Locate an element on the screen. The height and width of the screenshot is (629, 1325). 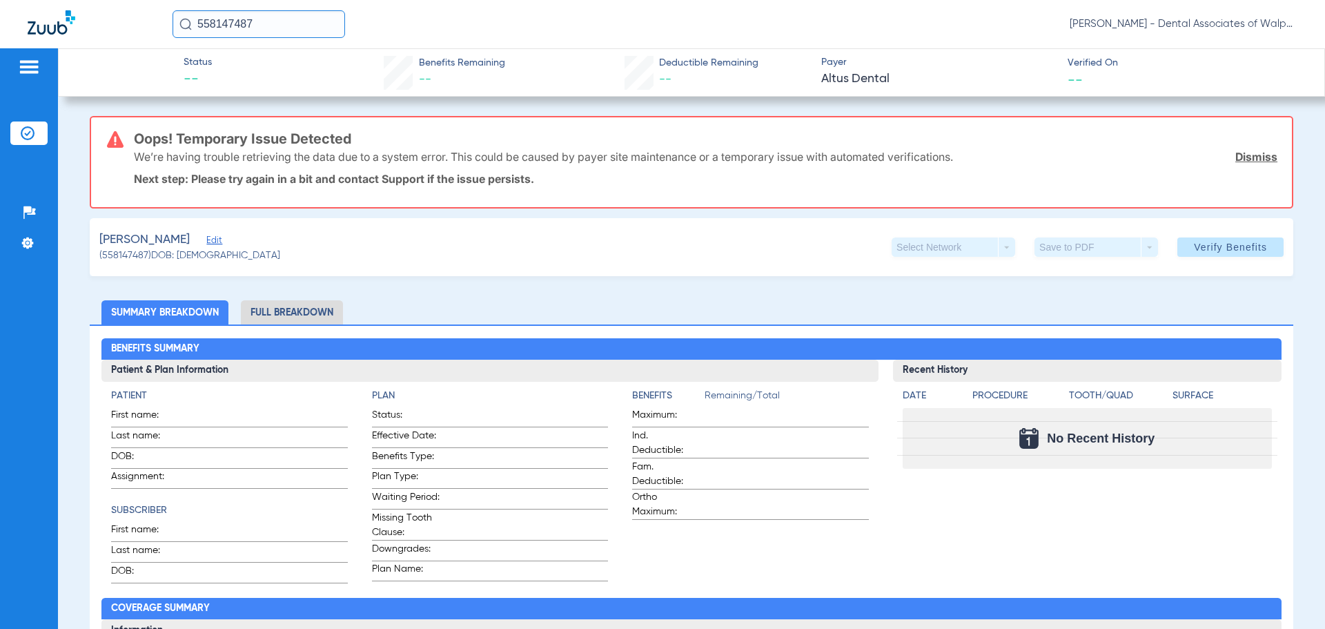
span: Plan Name: is located at coordinates (406, 571).